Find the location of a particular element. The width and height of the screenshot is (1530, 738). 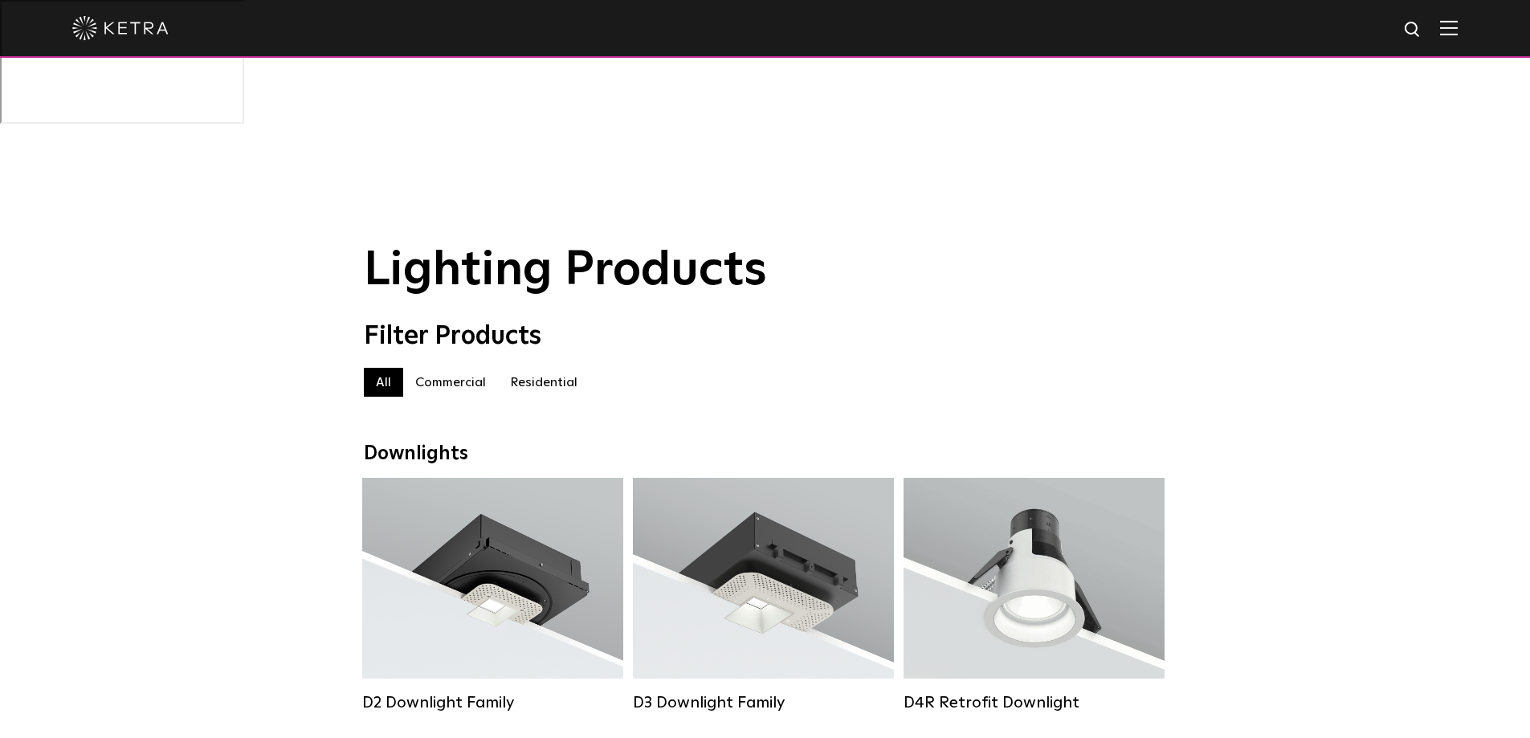

div: Downlights is located at coordinates (766, 454).